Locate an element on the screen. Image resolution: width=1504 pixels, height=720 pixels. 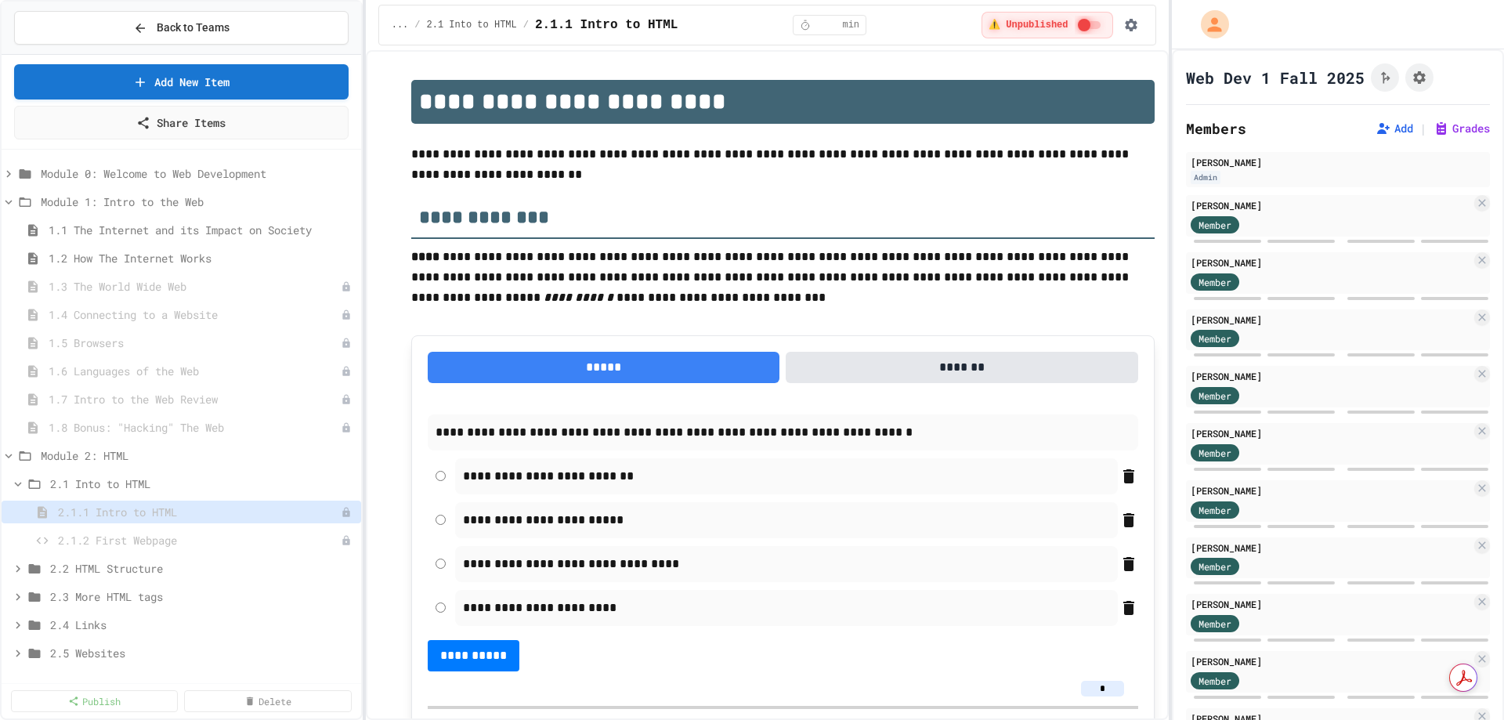
a: Share Items is located at coordinates (181, 122).